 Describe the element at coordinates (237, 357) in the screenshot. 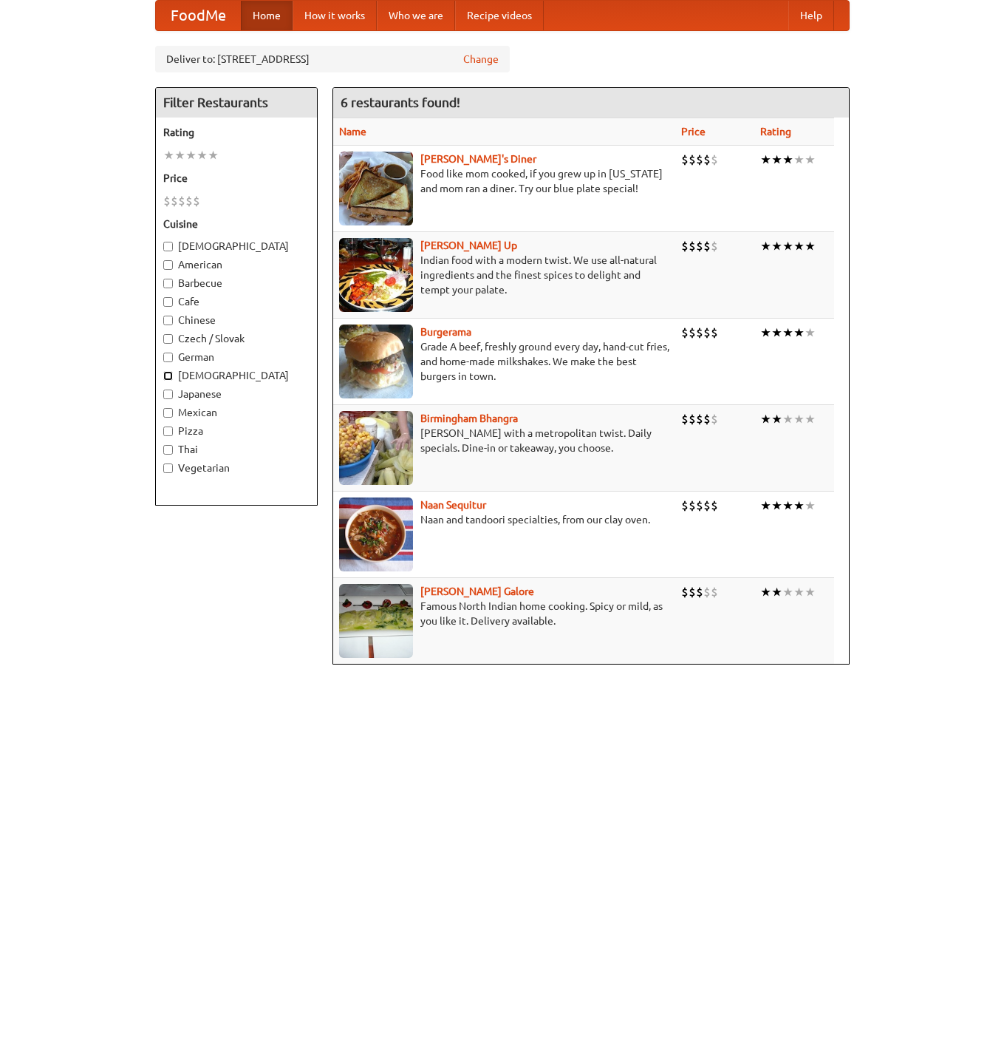

I see `label: German` at that location.